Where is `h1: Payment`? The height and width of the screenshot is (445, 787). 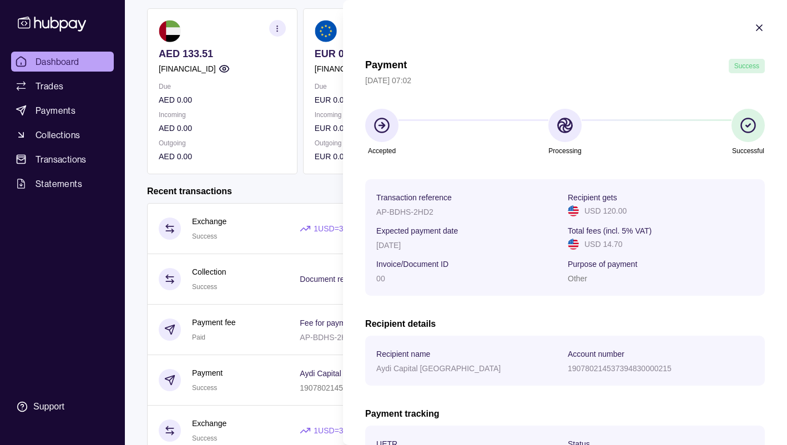
h1: Payment is located at coordinates (386, 66).